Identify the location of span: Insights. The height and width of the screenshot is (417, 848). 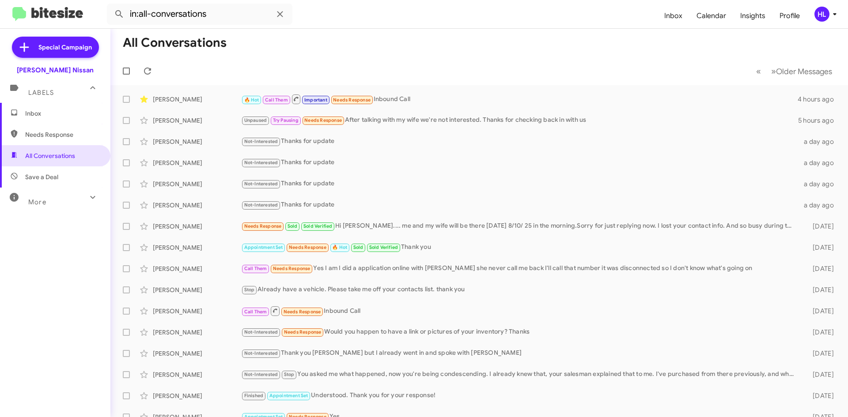
(753, 16).